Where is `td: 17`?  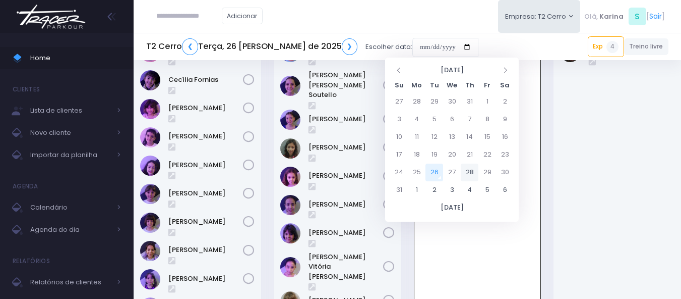 td: 17 is located at coordinates (399, 154).